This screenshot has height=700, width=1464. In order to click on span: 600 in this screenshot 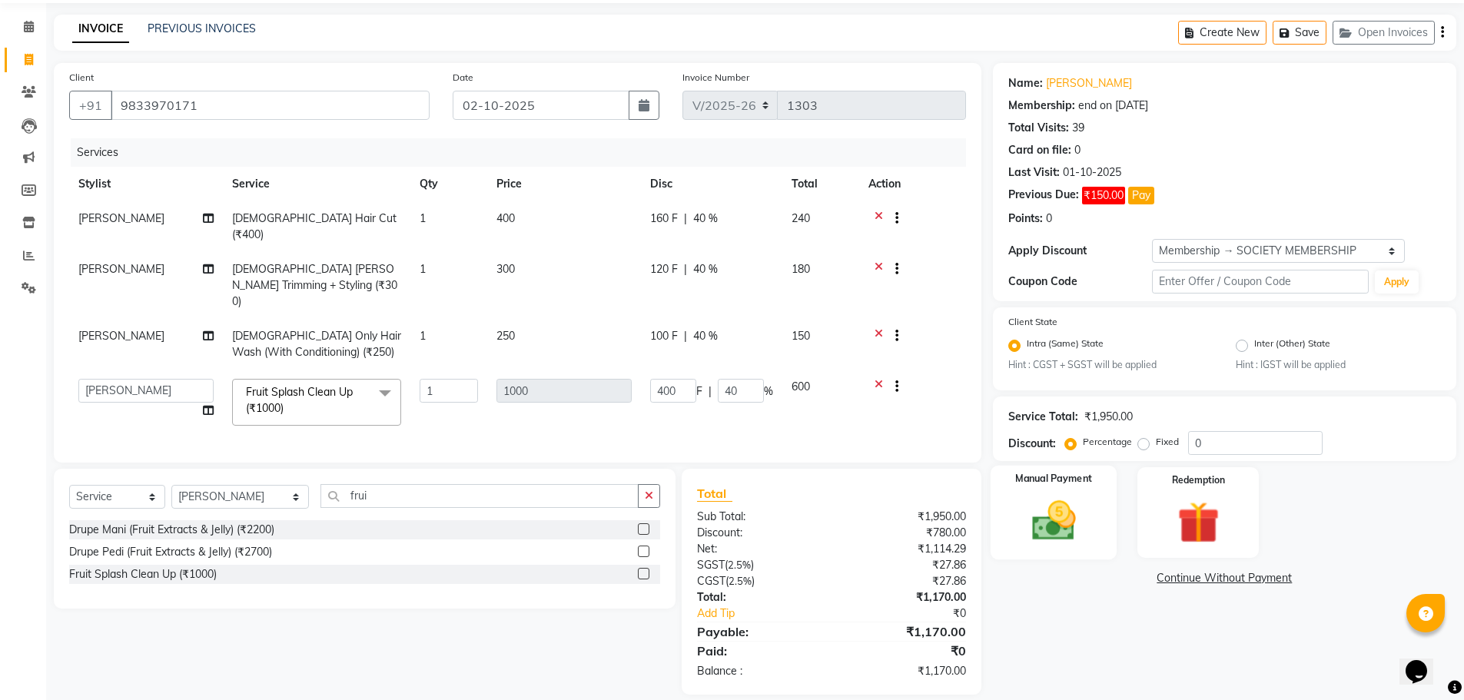, I will do `click(801, 387)`.